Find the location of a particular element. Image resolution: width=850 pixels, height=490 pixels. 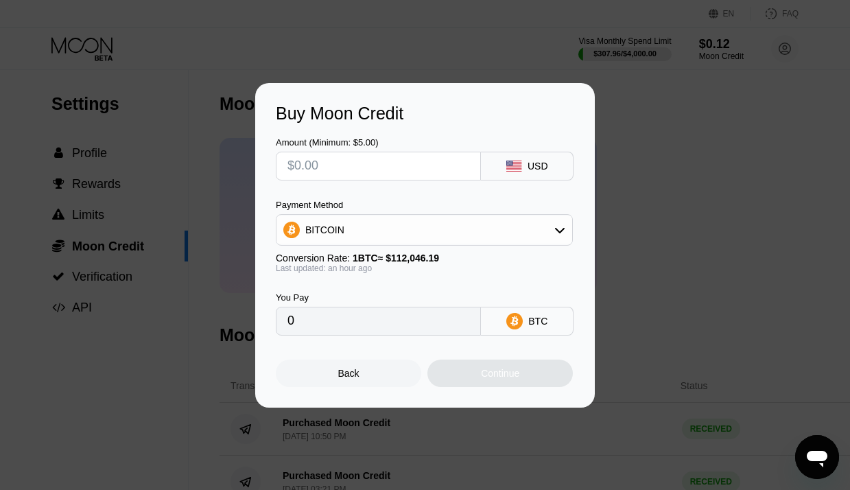

div: Payment Method is located at coordinates (424, 205).